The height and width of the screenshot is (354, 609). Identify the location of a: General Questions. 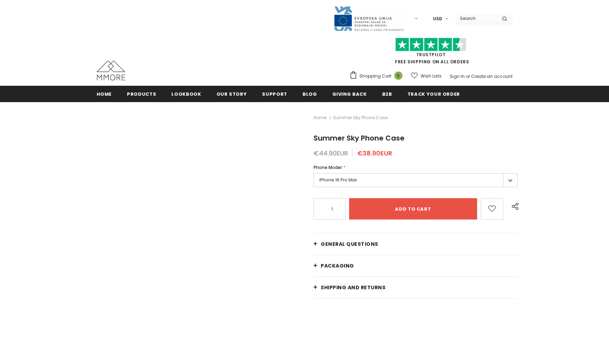
(415, 244).